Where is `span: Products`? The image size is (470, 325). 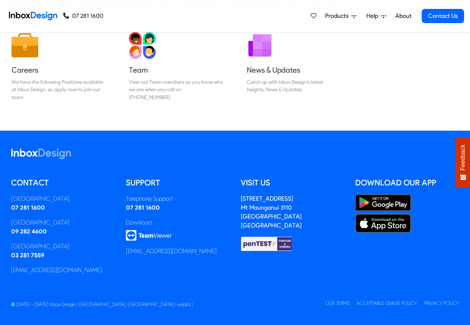
span: Products is located at coordinates (338, 16).